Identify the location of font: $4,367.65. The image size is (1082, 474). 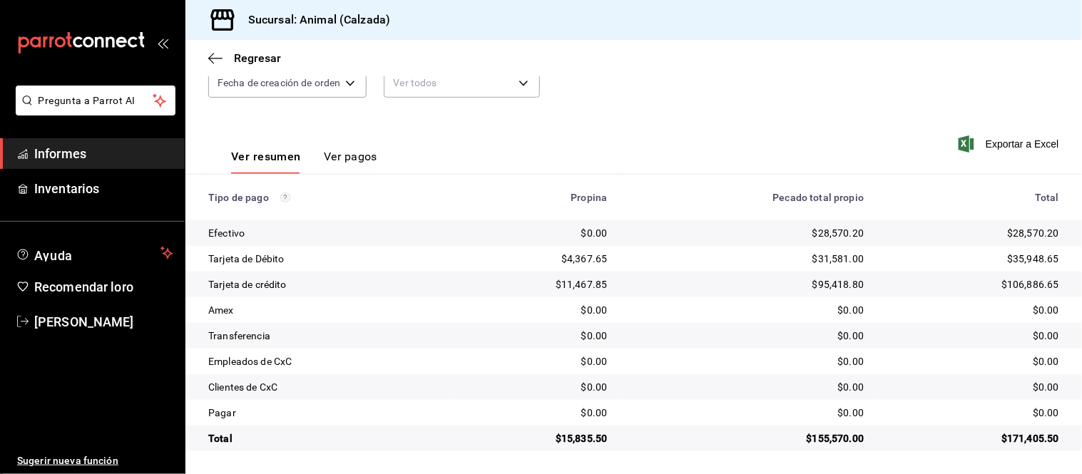
(584, 259).